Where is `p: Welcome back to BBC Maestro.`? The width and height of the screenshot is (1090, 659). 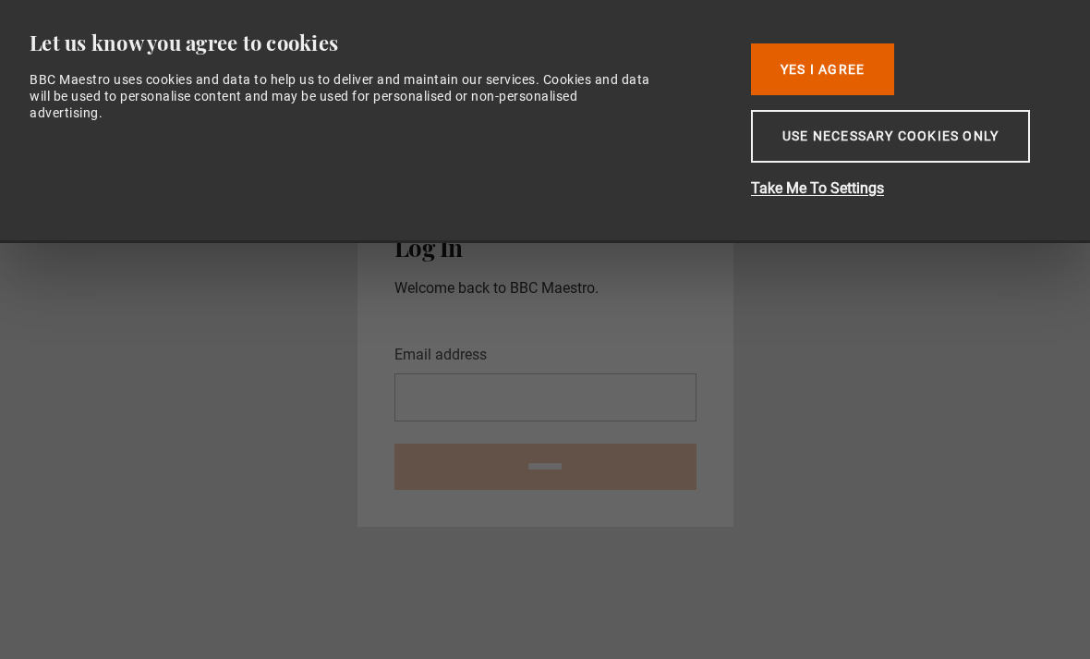 p: Welcome back to BBC Maestro. is located at coordinates (545, 288).